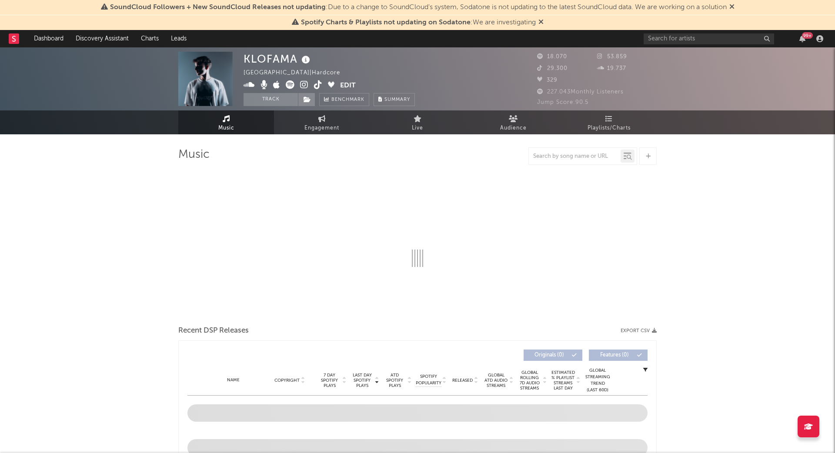  I want to click on span: 18.070, so click(552, 57).